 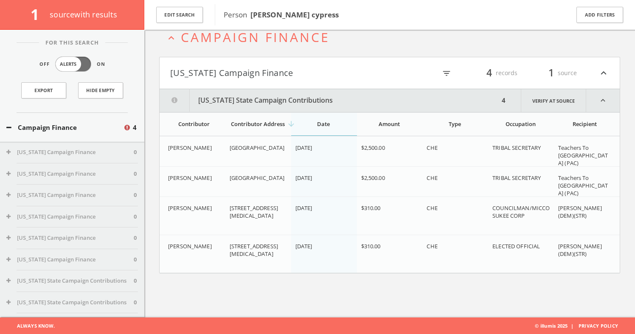 What do you see at coordinates (45, 64) in the screenshot?
I see `span: Off` at bounding box center [45, 64].